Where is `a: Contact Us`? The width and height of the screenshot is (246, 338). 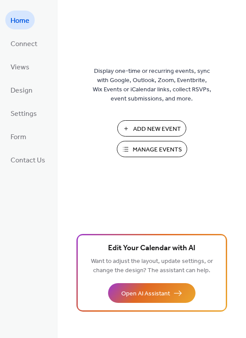
a: Contact Us is located at coordinates (28, 159).